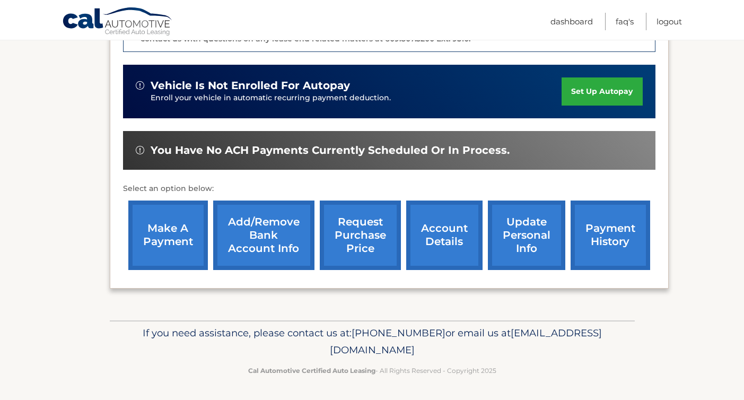  What do you see at coordinates (669, 21) in the screenshot?
I see `a: Logout` at bounding box center [669, 21].